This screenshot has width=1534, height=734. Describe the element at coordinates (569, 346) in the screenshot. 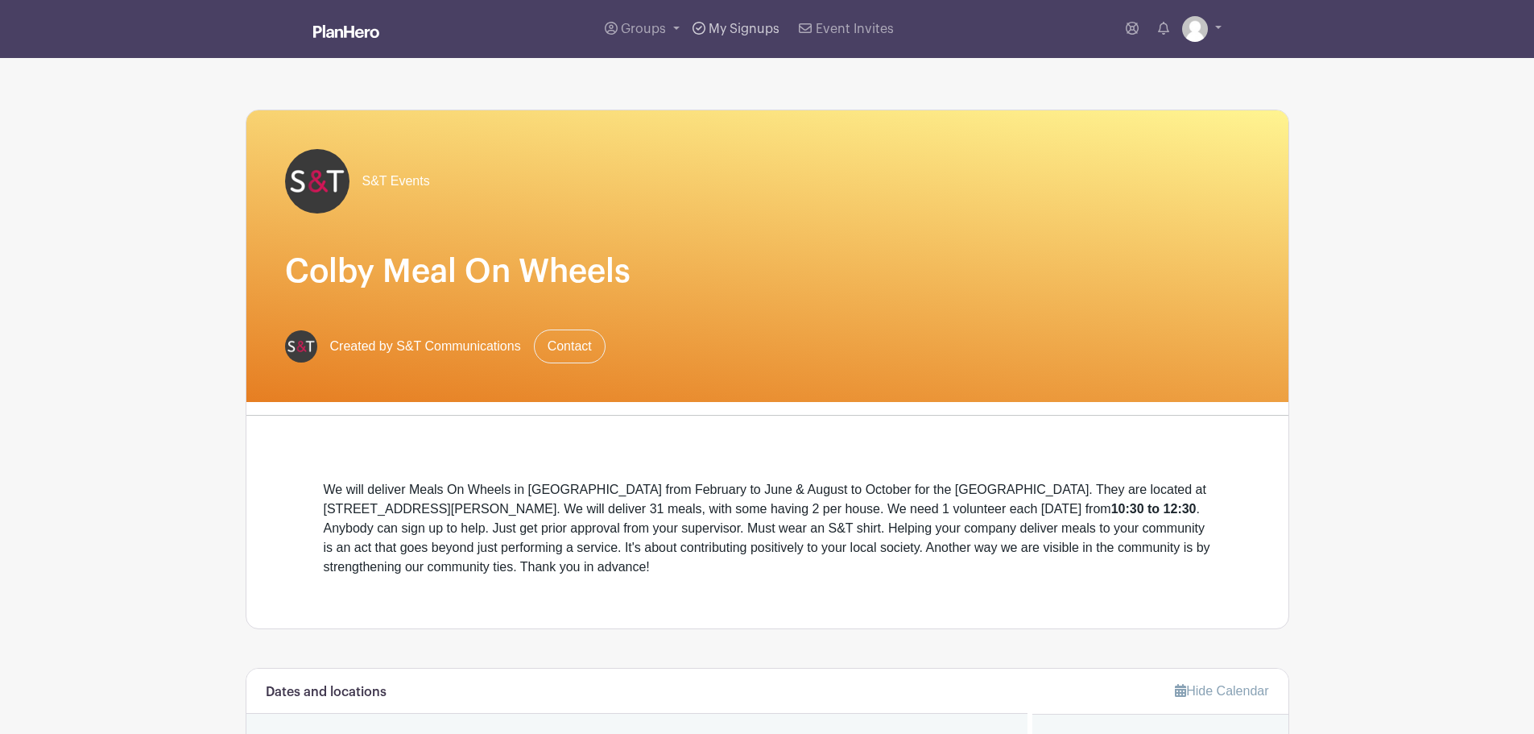

I see `a: Contact` at that location.